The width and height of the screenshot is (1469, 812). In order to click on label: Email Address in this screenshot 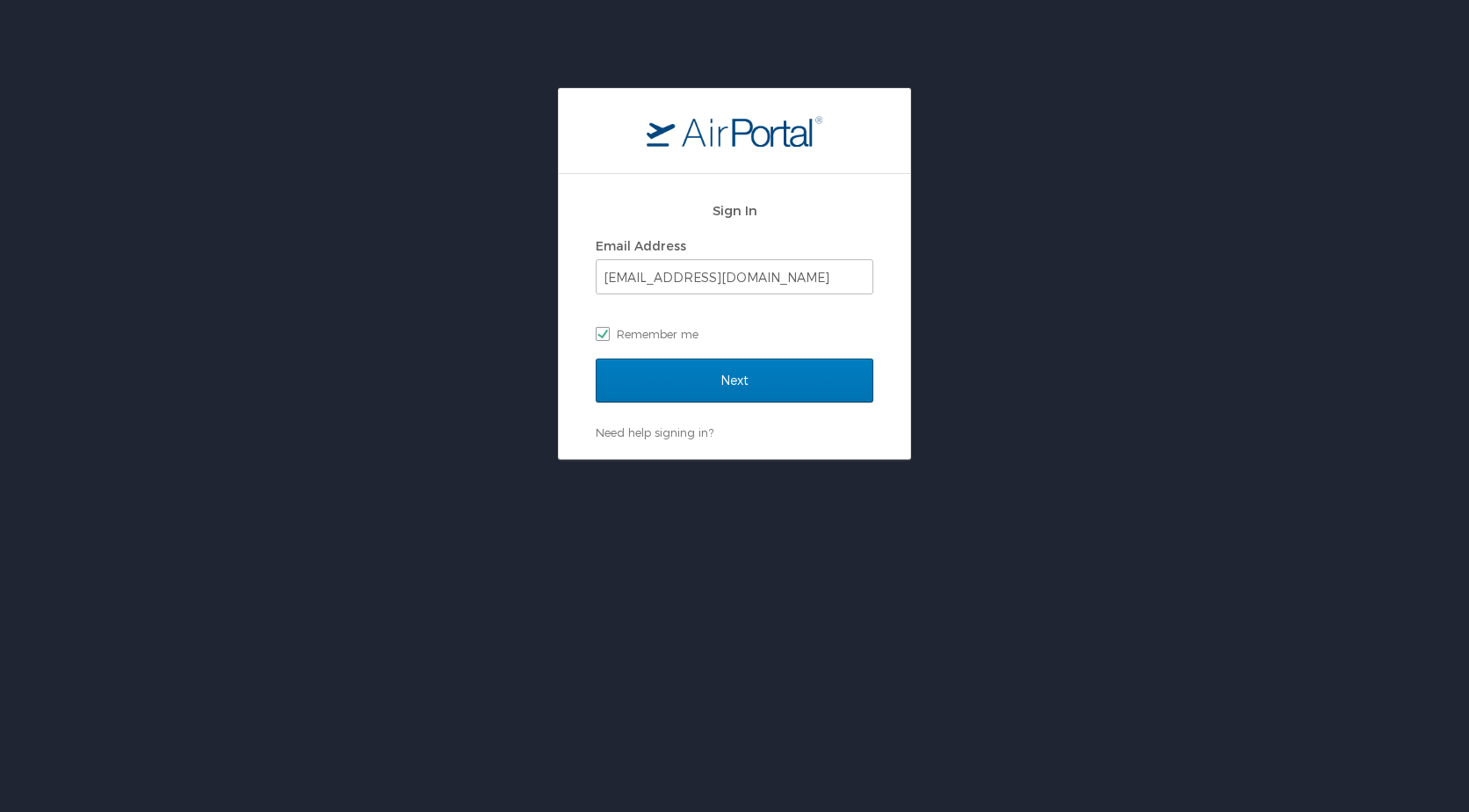, I will do `click(641, 245)`.